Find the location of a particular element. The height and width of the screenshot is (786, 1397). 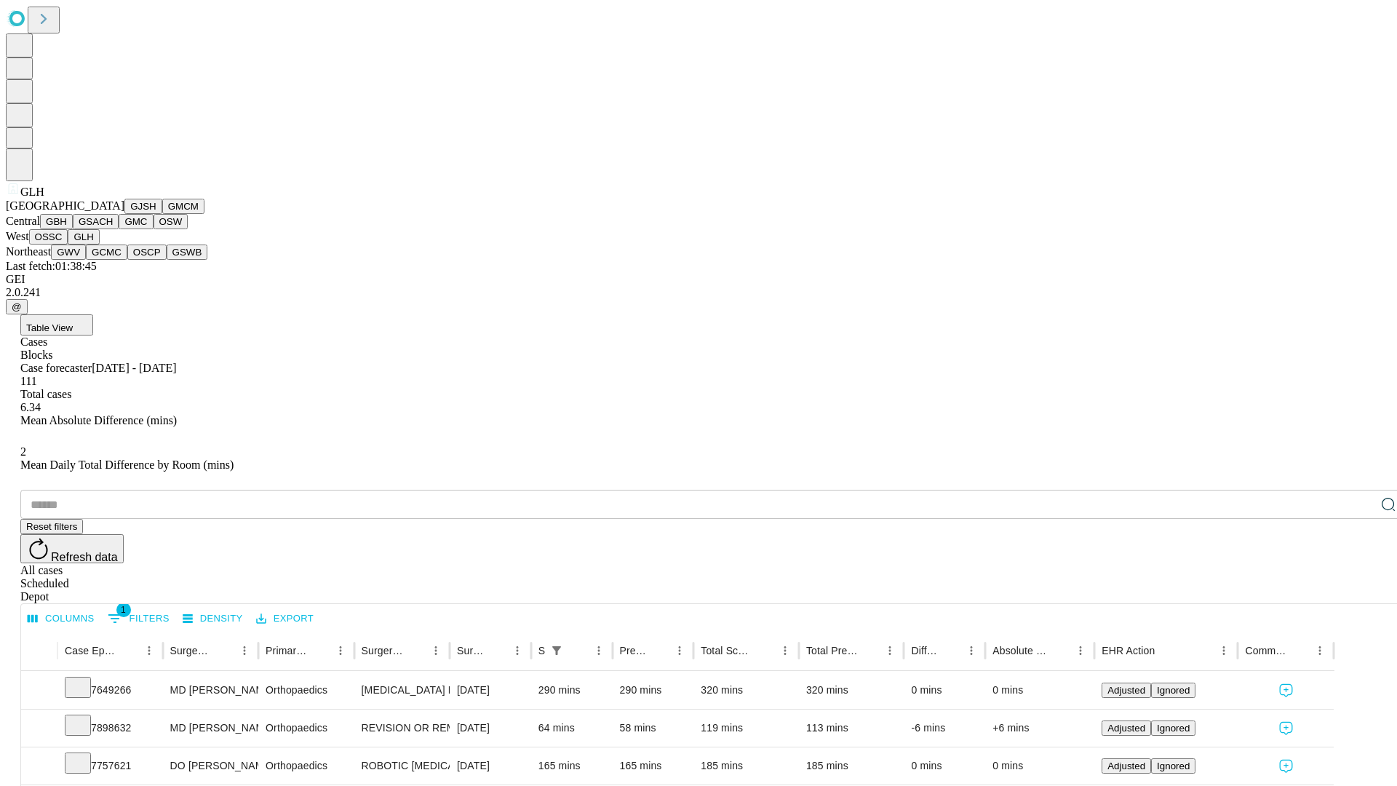

span: 2 is located at coordinates (23, 451).